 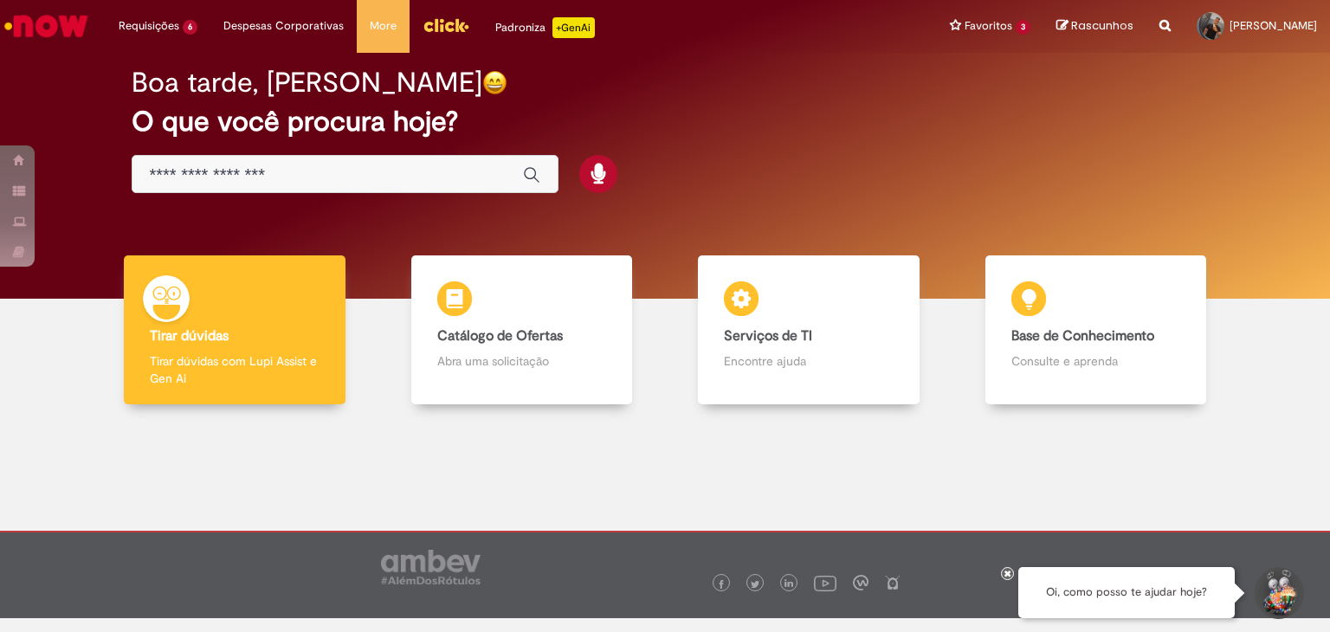 I want to click on img: logo_footer_ambev_rotulo_gray.png, so click(x=430, y=567).